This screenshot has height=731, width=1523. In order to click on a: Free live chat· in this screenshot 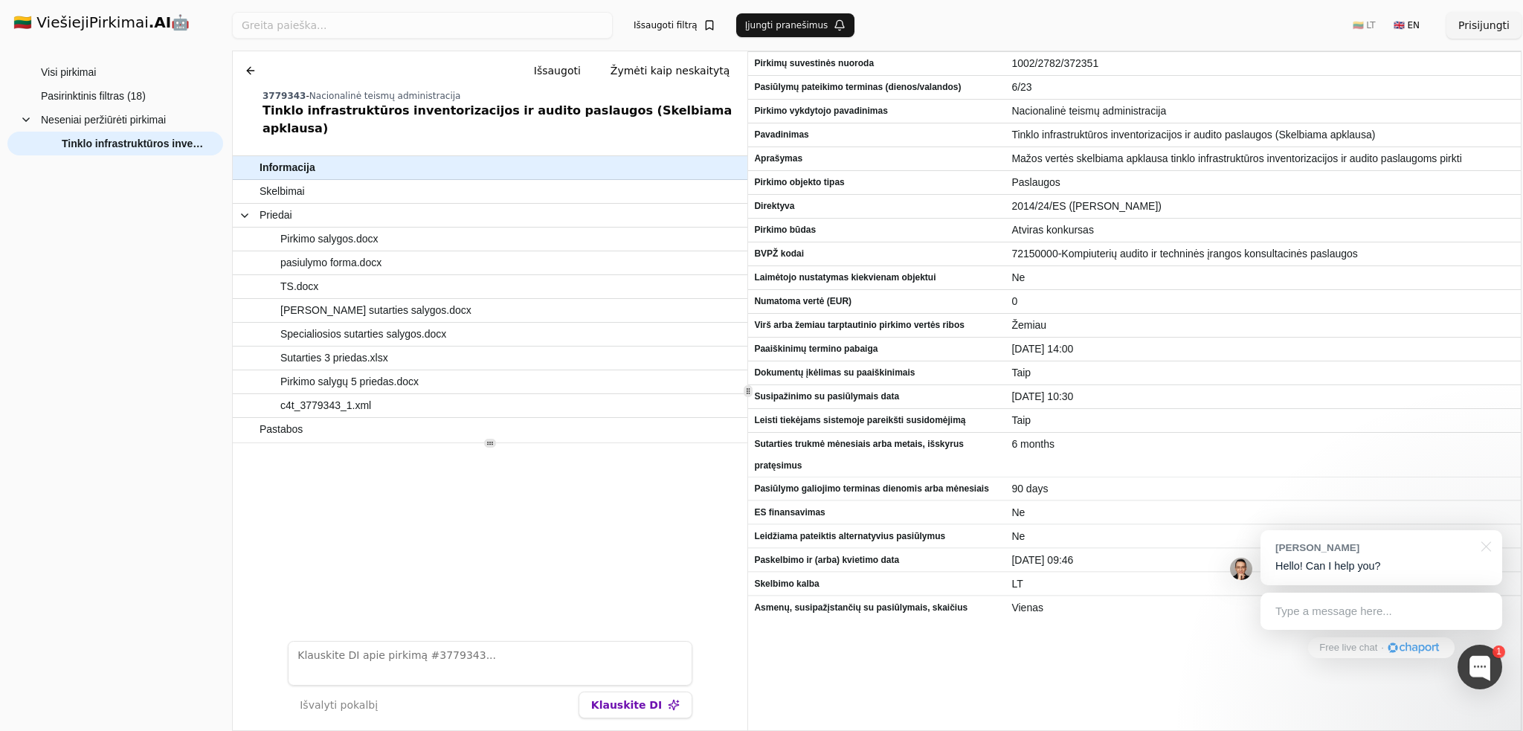, I will do `click(1381, 648)`.